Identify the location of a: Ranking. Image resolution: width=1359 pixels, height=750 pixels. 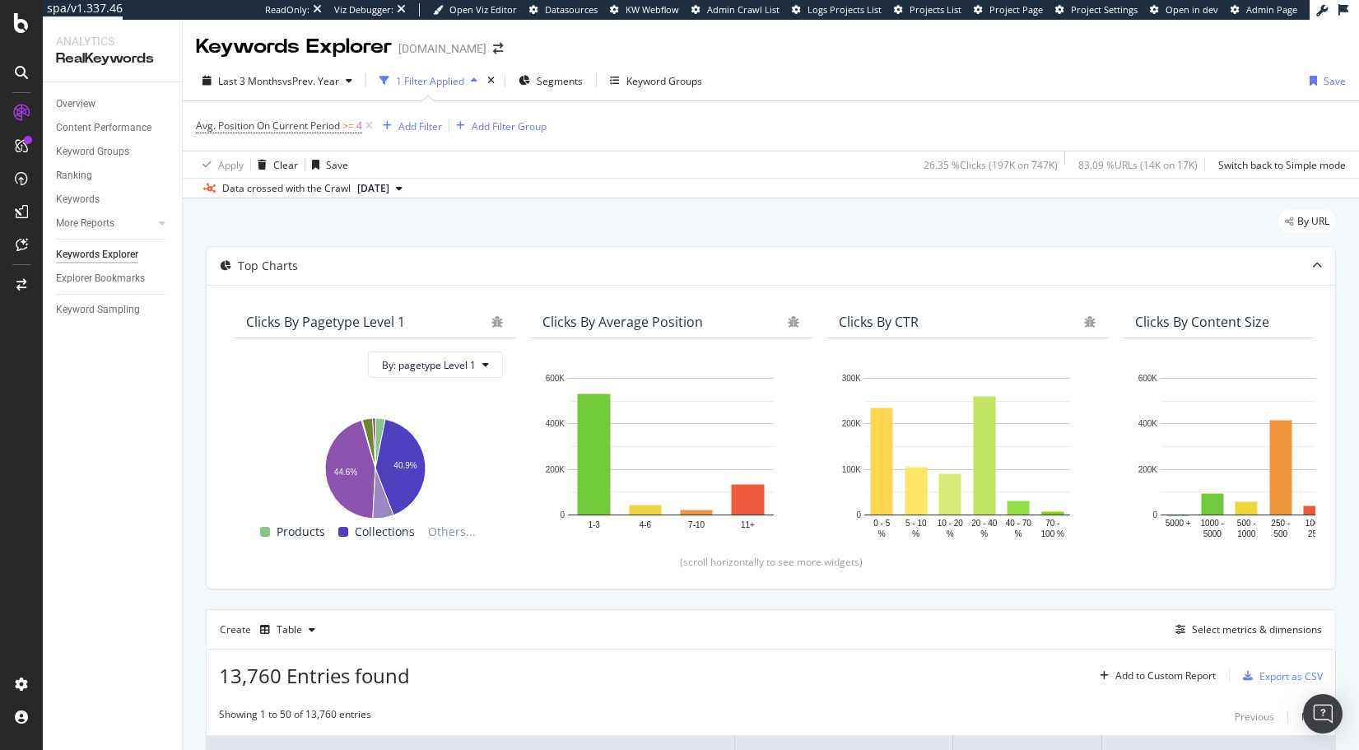
(113, 175).